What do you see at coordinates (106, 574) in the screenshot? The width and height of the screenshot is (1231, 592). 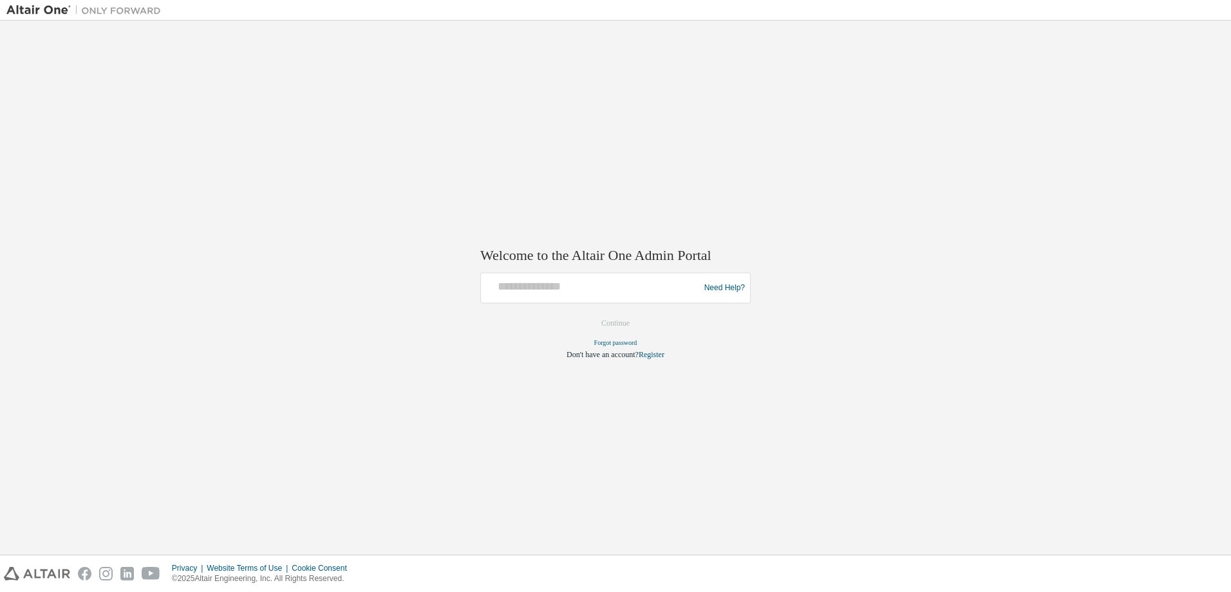 I see `img: instagram.svg` at bounding box center [106, 574].